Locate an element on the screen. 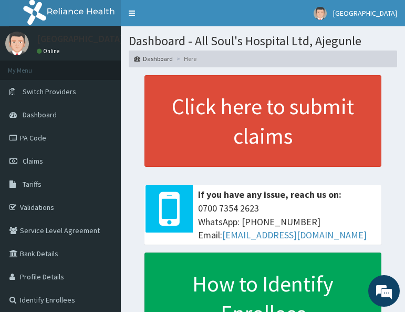  h1: Dashboard - All Soul's Hospital Ltd, Ajegunle is located at coordinates (263, 41).